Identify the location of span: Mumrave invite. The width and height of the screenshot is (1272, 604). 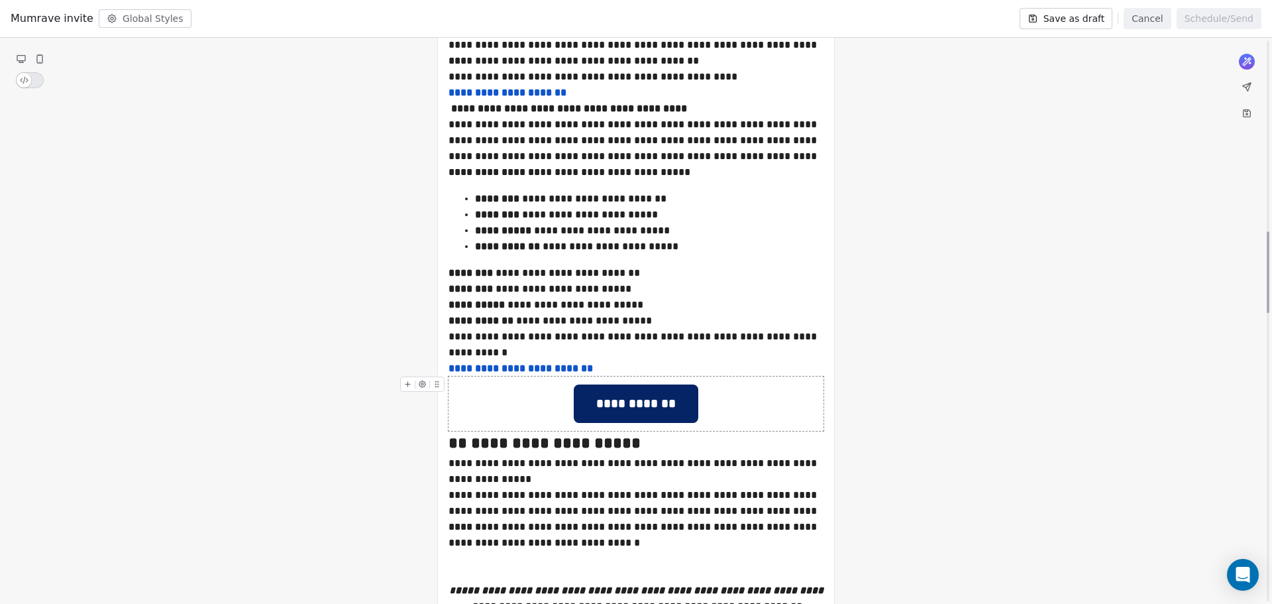
(52, 19).